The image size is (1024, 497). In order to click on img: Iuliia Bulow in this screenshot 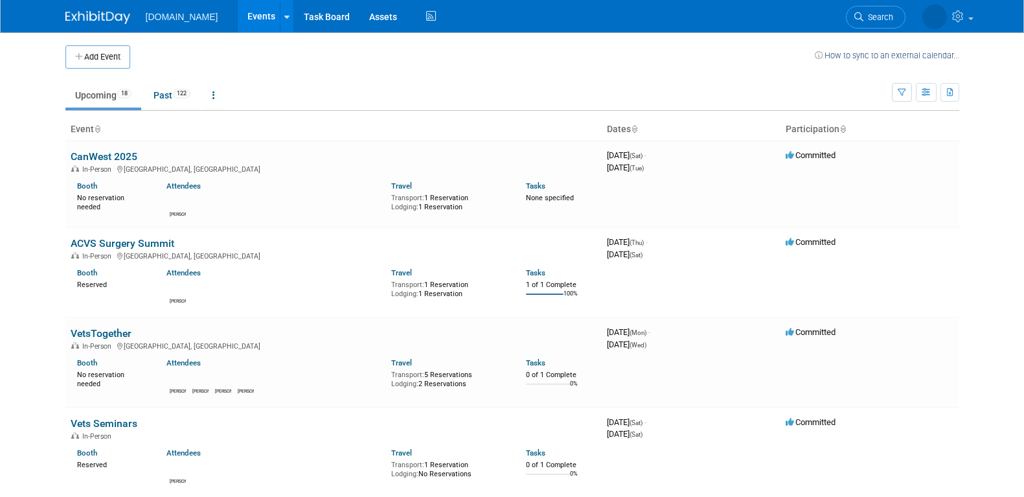, I will do `click(935, 17)`.